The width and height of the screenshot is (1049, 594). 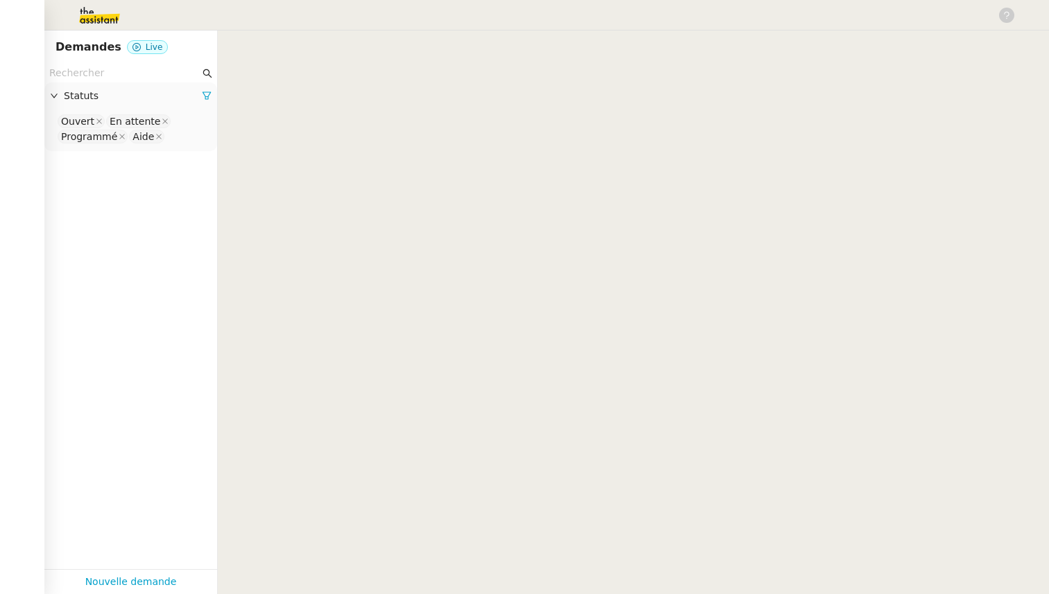 What do you see at coordinates (89, 137) in the screenshot?
I see `div: Programmé` at bounding box center [89, 137].